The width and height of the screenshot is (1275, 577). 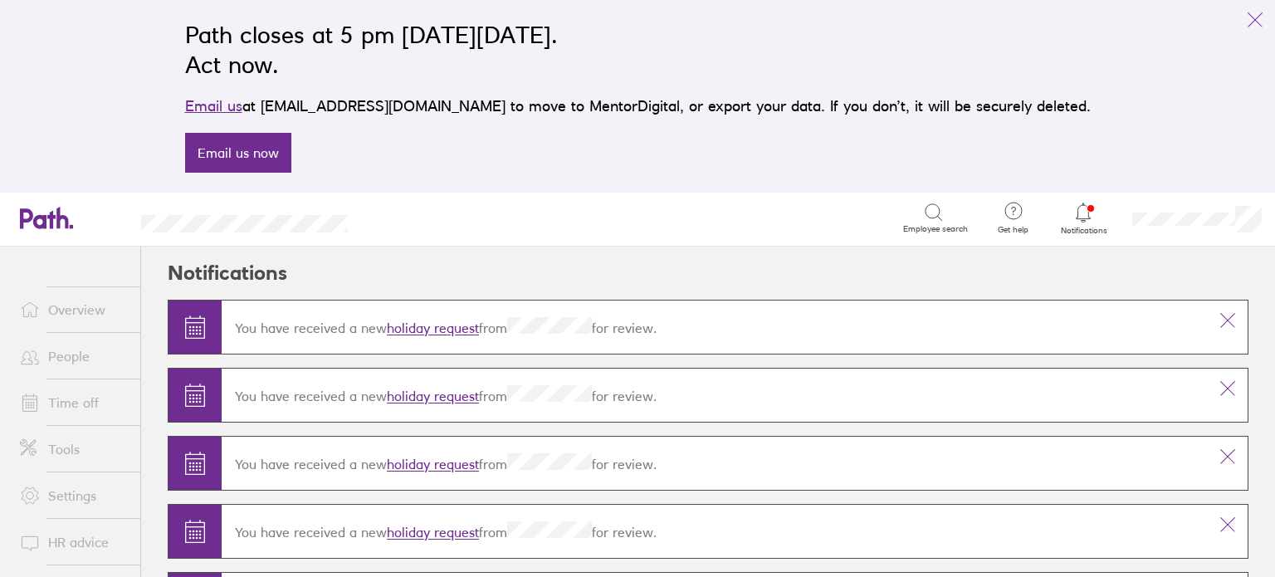 What do you see at coordinates (73, 403) in the screenshot?
I see `a: Time off` at bounding box center [73, 403].